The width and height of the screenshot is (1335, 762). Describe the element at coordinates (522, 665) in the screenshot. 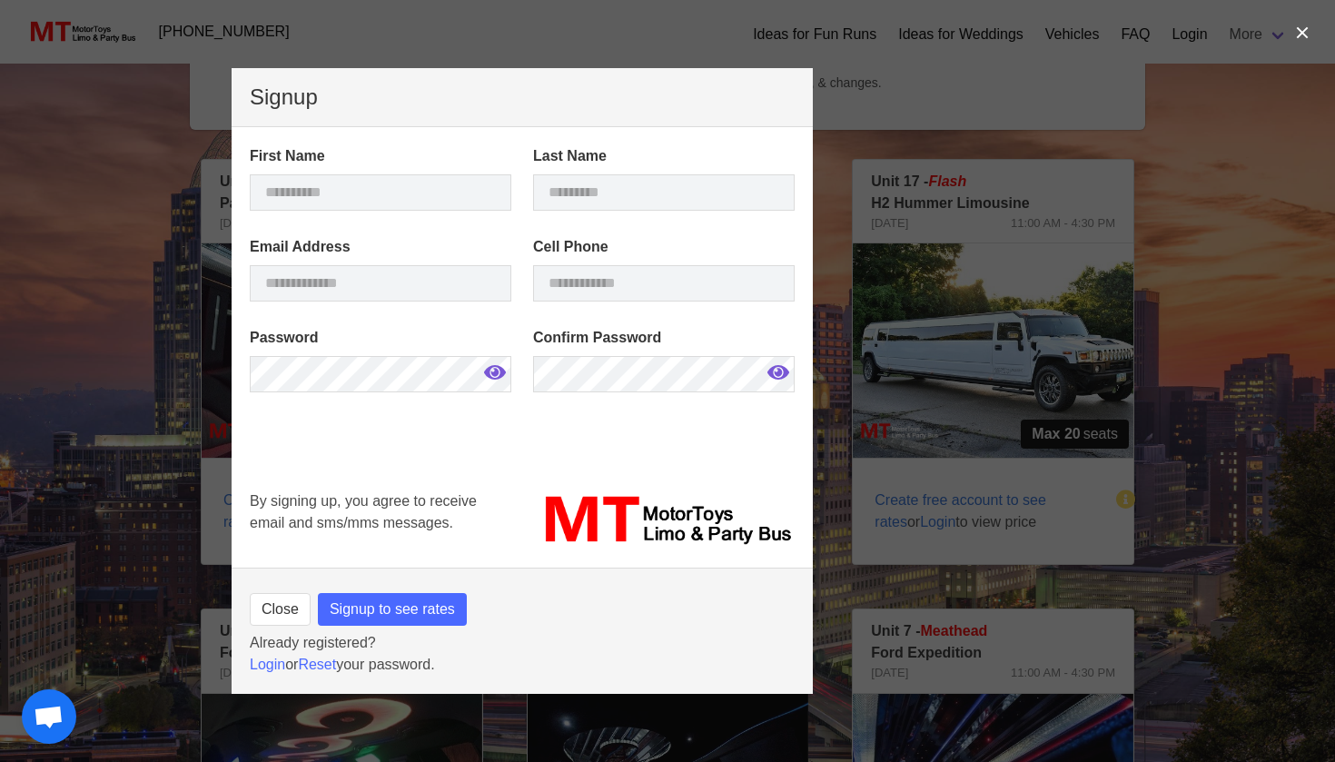

I see `p: or your password.` at that location.